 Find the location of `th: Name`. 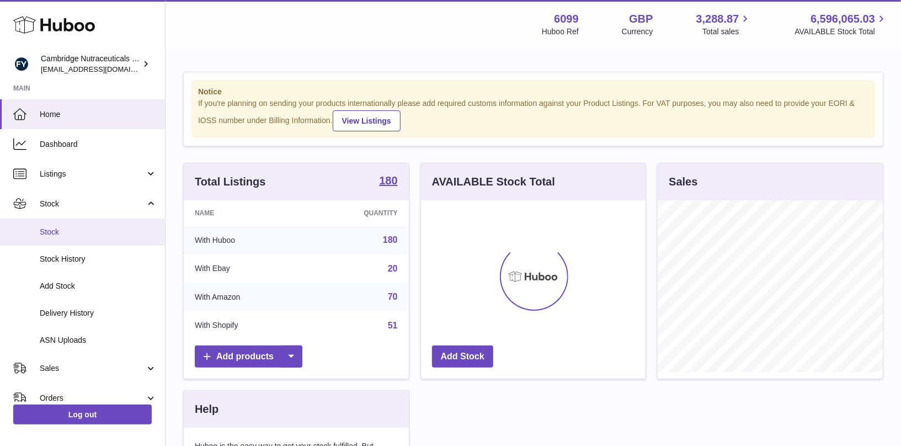

th: Name is located at coordinates (245, 213).